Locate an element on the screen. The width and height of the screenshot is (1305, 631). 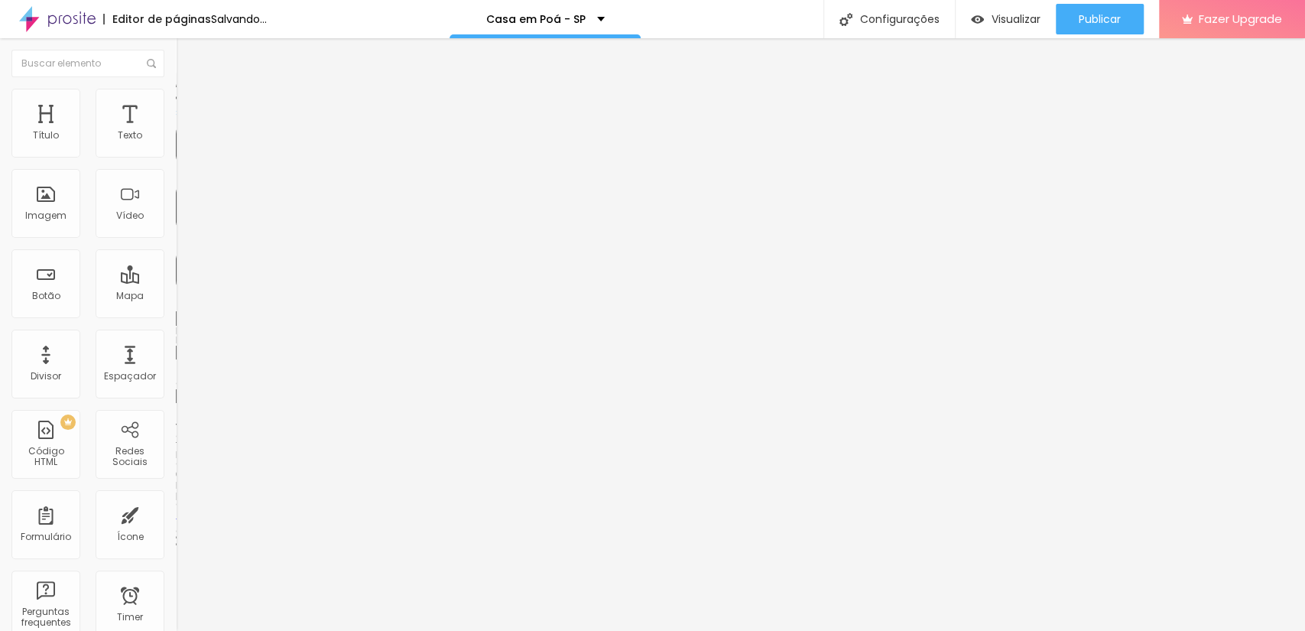
div: Botão is located at coordinates (46, 296).